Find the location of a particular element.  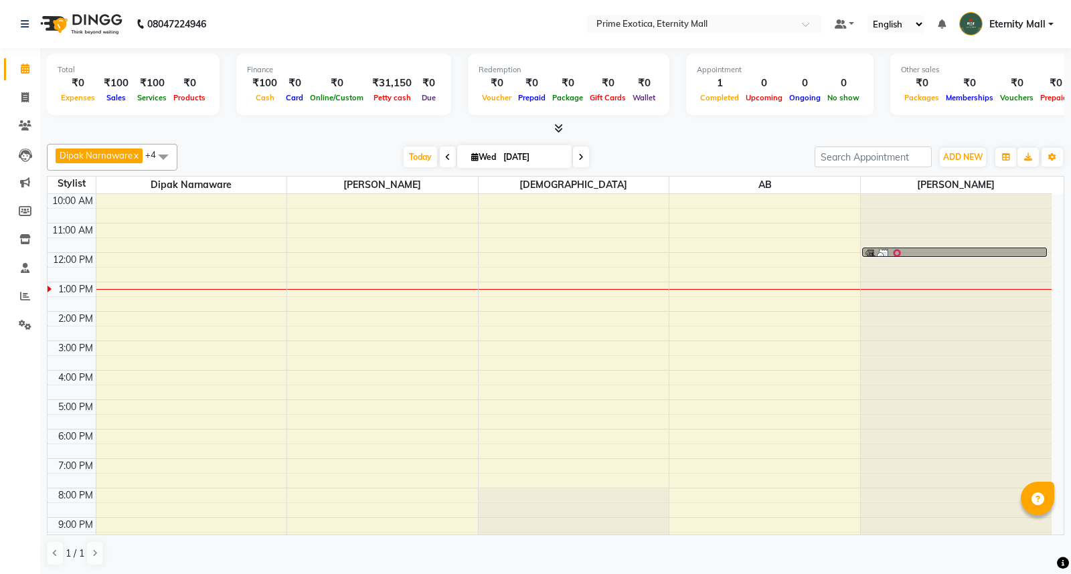

span: Products is located at coordinates (189, 98).